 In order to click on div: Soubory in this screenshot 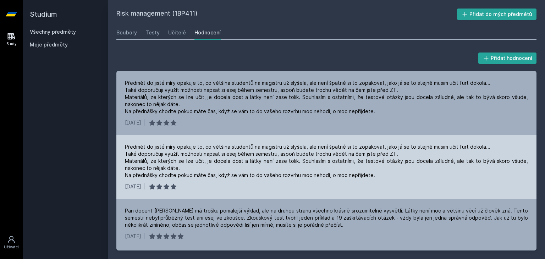, I will do `click(127, 33)`.